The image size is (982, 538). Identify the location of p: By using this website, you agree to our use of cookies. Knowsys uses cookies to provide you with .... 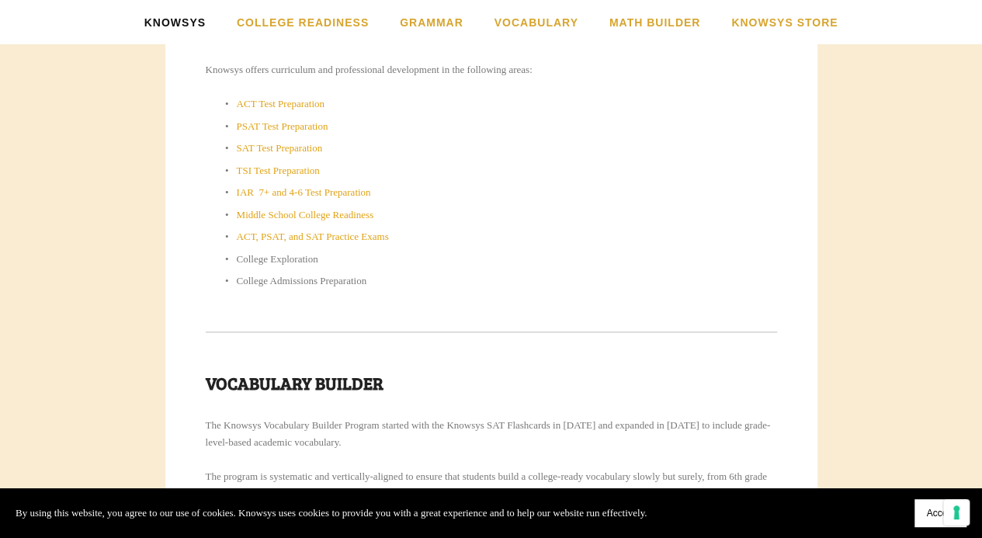
(331, 513).